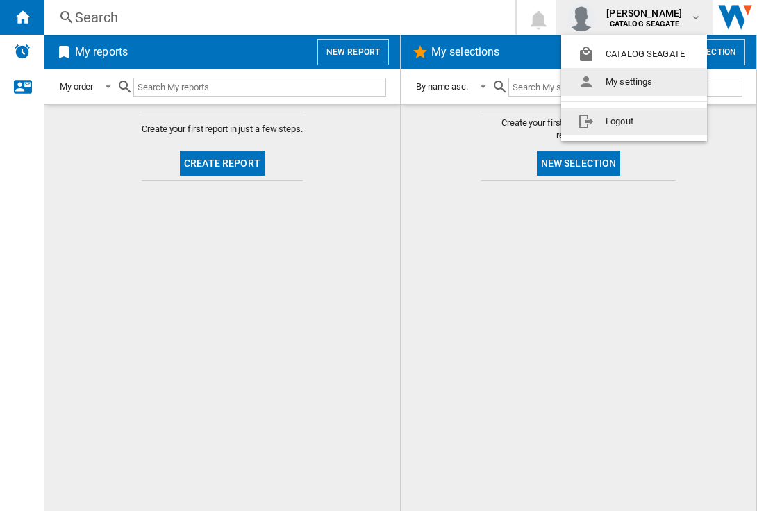  Describe the element at coordinates (634, 54) in the screenshot. I see `button: CATALOG SEAGATE` at that location.